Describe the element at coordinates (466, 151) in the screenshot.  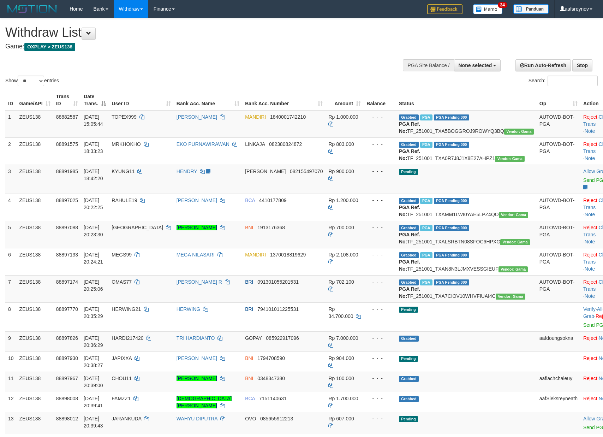
I see `td: TF_251001_TXA0R7J8J1X8E27AHPZ1` at that location.